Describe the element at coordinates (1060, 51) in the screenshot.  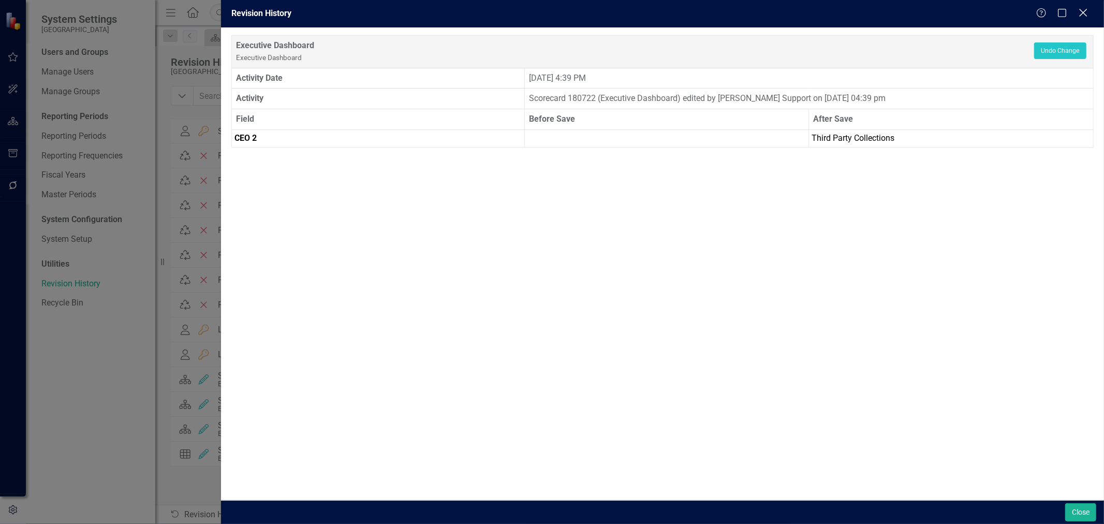
I see `button: Undo Change` at that location.